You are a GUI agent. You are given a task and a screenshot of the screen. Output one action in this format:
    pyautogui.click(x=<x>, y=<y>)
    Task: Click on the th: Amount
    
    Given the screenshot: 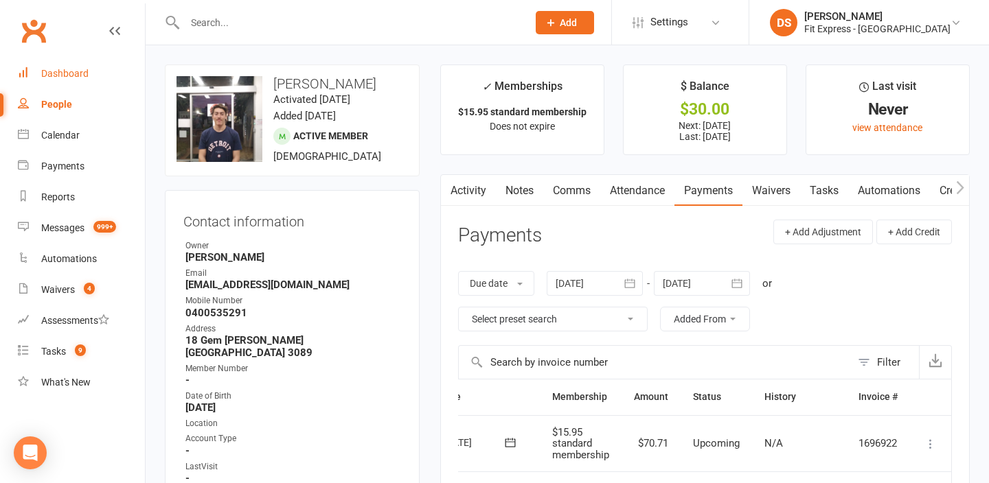 What is the action you would take?
    pyautogui.click(x=651, y=397)
    